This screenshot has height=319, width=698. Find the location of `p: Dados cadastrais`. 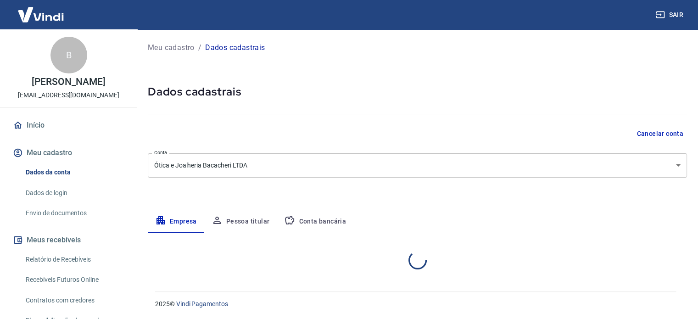

p: Dados cadastrais is located at coordinates (235, 48).